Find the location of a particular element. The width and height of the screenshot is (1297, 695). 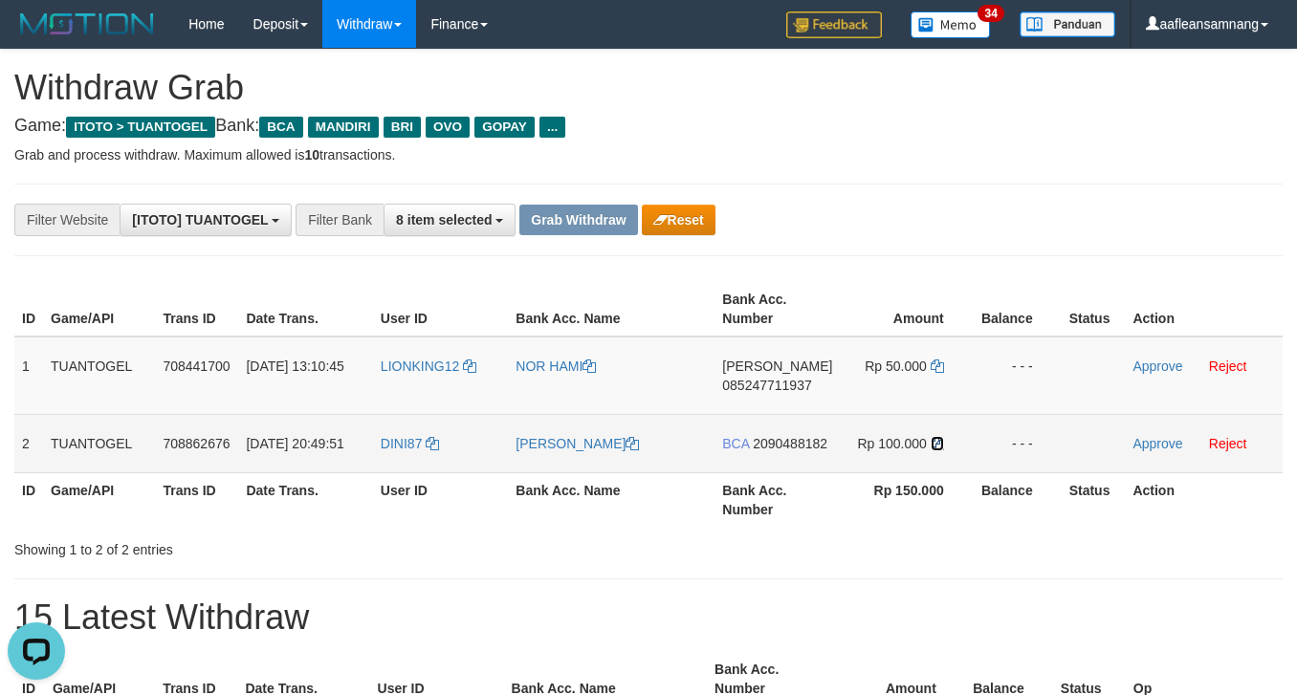

span: 34 is located at coordinates (990, 13).